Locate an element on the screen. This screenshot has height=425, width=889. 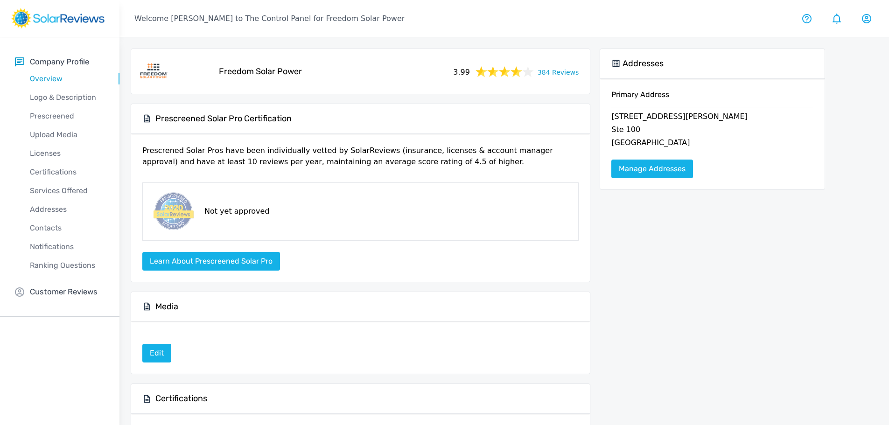
h6: Primary Address is located at coordinates (712, 98).